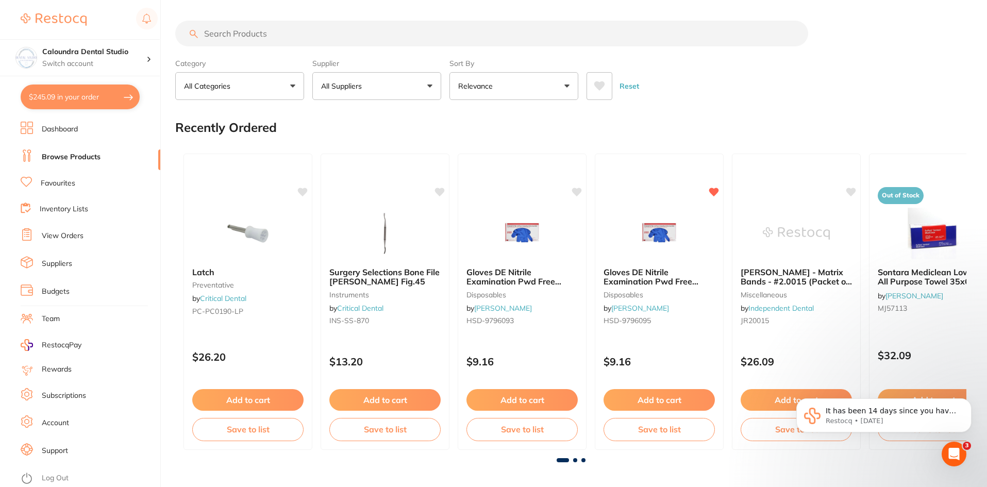 This screenshot has height=487, width=987. Describe the element at coordinates (385, 233) in the screenshot. I see `img: Surgery Selections Bone File Miller Fig.45` at that location.